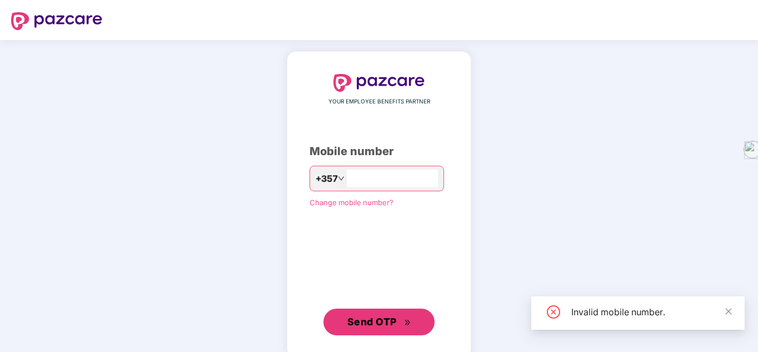 Image resolution: width=758 pixels, height=352 pixels. What do you see at coordinates (728, 311) in the screenshot?
I see `span: close` at bounding box center [728, 311].